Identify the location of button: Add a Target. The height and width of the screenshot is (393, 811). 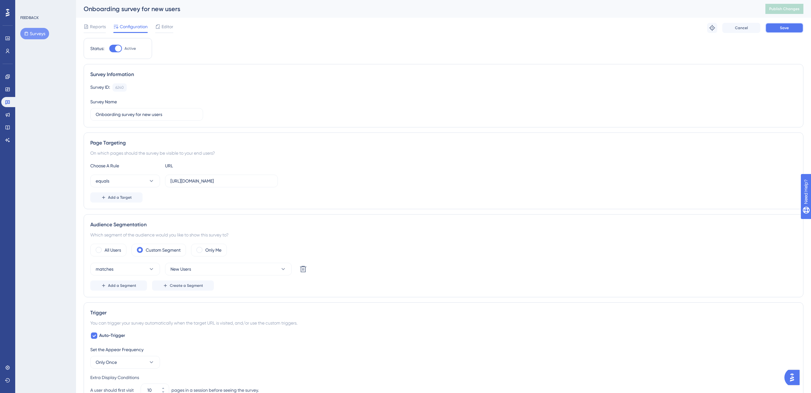
(116, 197).